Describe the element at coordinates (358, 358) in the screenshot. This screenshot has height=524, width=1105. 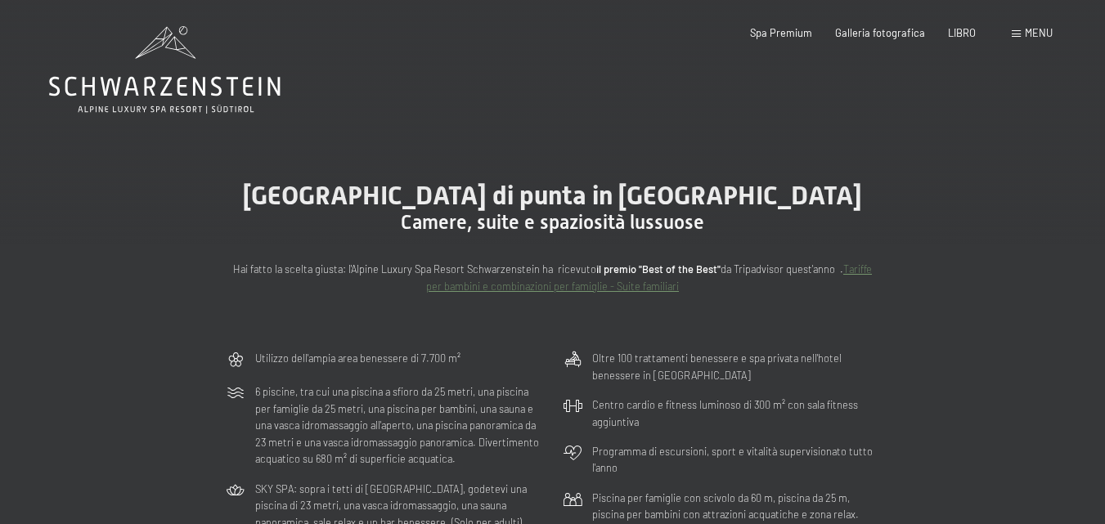
I see `font: Utilizzo dell'ampia area benessere di 7.700 m²` at that location.